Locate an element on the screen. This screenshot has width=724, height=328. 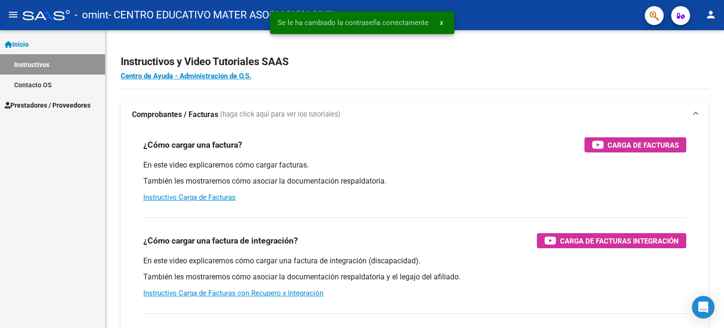
h2: Instructivos y Video Tutoriales SAAS is located at coordinates (415, 62).